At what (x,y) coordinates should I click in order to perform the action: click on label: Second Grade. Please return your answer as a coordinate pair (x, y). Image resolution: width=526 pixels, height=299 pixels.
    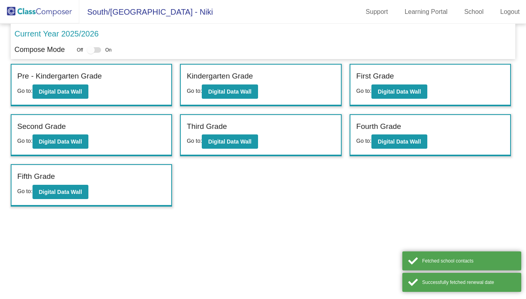
    Looking at the image, I should click on (42, 127).